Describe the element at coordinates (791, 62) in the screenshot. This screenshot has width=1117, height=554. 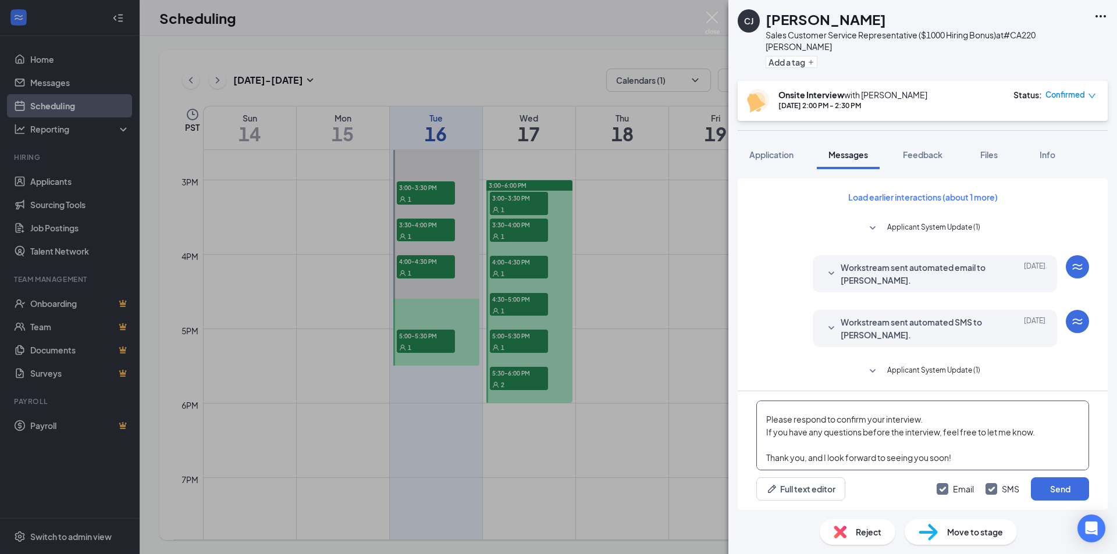
I see `button: PlusAdd a tag` at that location.